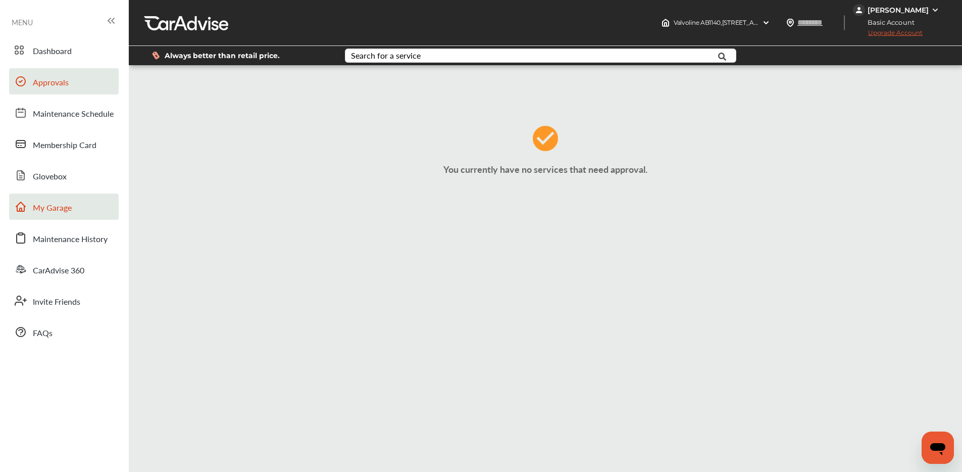  Describe the element at coordinates (222, 56) in the screenshot. I see `span: Always better than retail price.` at that location.